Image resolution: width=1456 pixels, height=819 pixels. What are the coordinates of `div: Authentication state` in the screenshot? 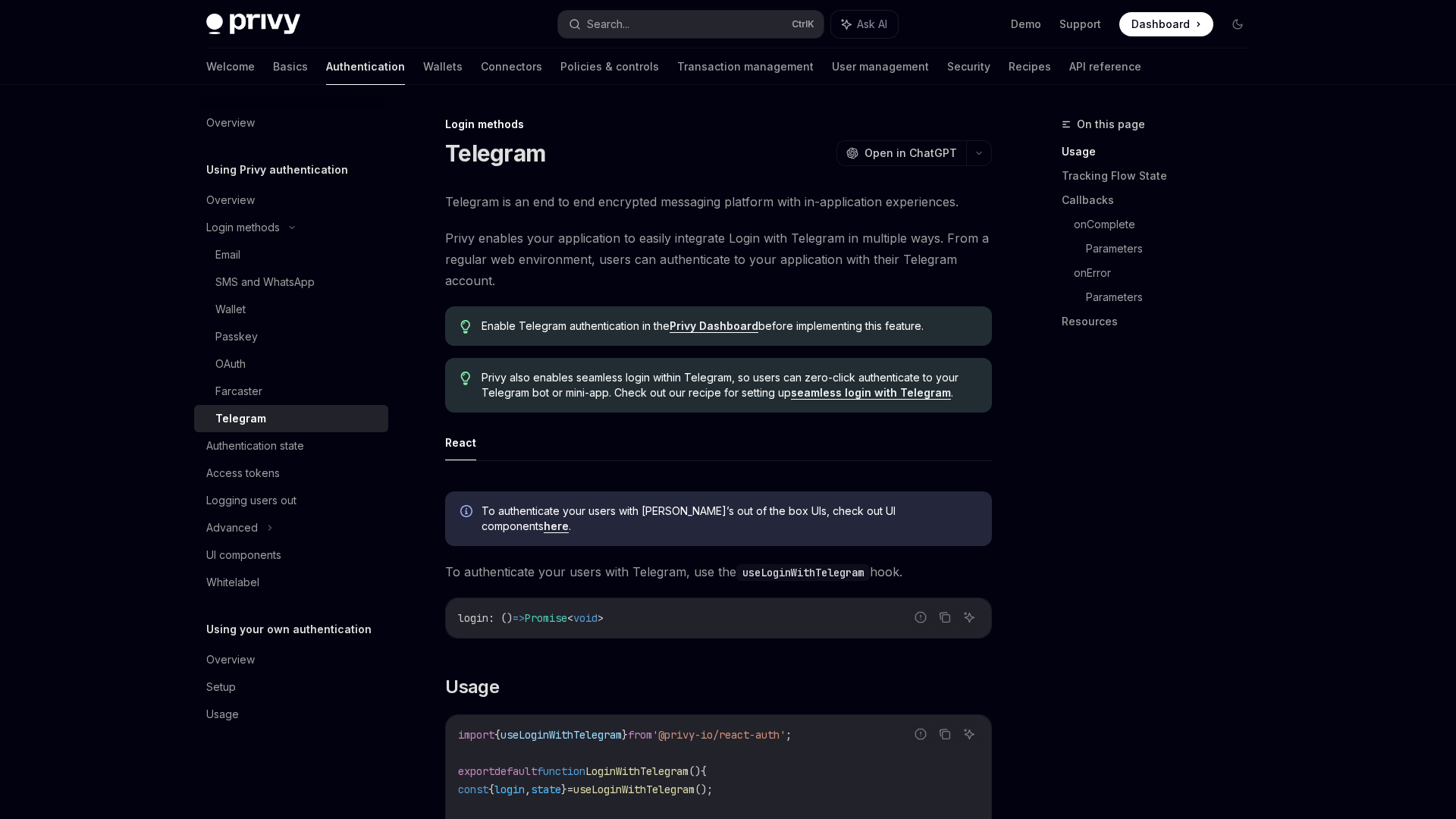 It's located at (255, 446).